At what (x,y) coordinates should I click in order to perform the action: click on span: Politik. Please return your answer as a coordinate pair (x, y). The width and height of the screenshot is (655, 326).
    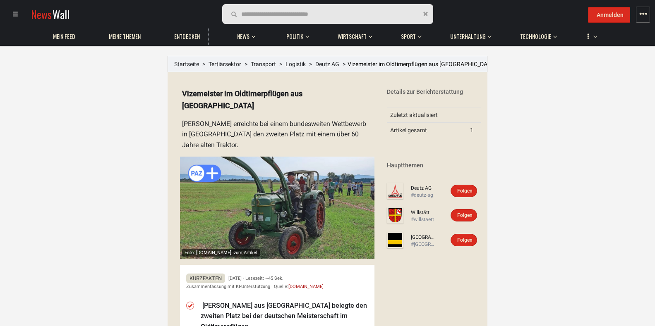
    Looking at the image, I should click on (295, 36).